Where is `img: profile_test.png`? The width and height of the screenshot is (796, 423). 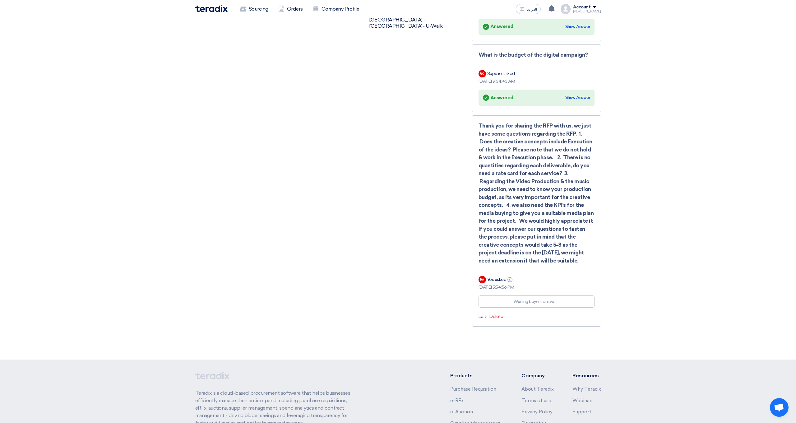 img: profile_test.png is located at coordinates (566, 9).